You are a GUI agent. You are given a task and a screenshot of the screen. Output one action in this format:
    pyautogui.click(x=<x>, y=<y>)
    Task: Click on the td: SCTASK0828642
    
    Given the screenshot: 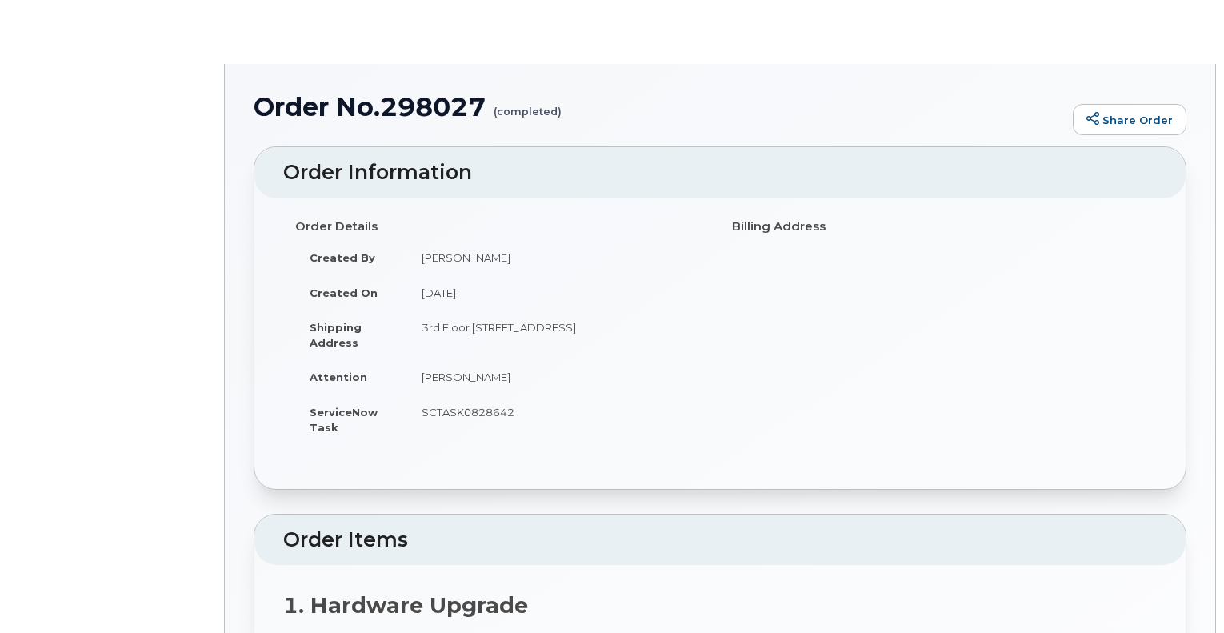 What is the action you would take?
    pyautogui.click(x=558, y=419)
    